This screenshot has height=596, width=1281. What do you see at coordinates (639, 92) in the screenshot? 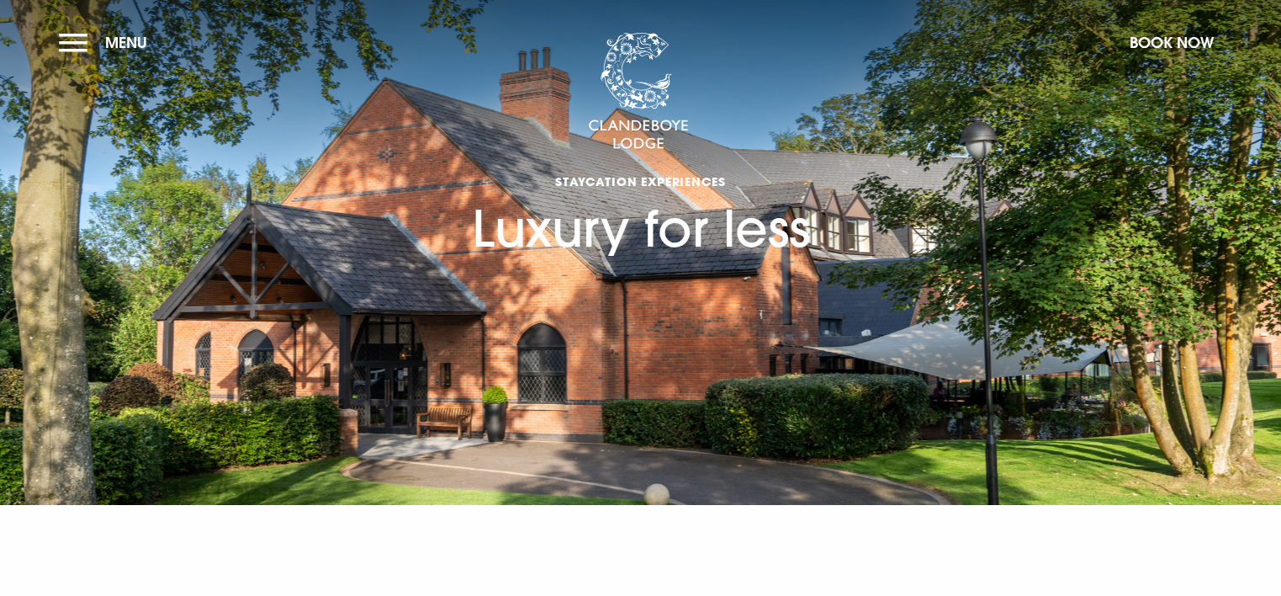
I see `img: Clandeboye Lodge` at bounding box center [639, 92].